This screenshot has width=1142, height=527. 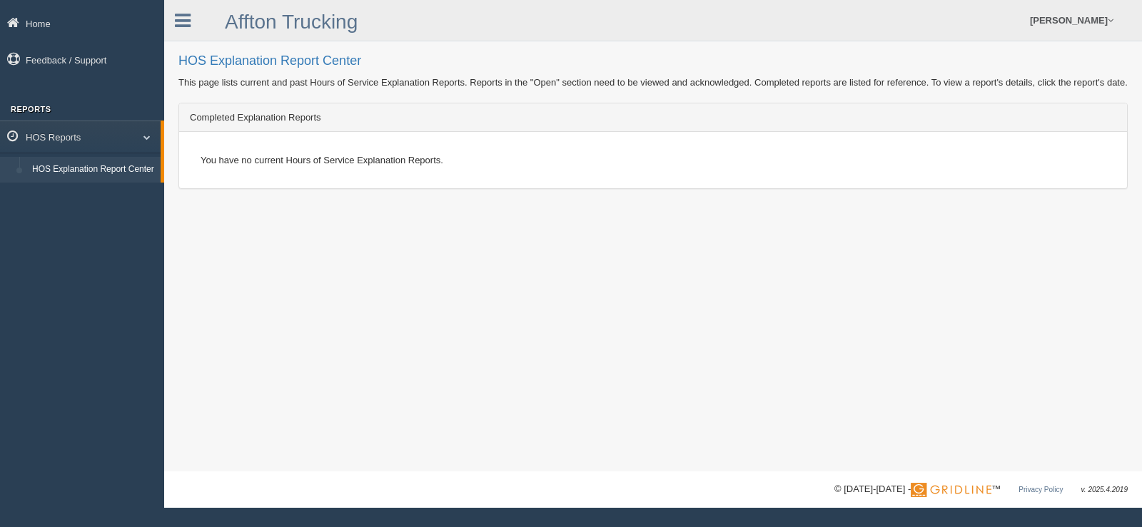 What do you see at coordinates (291, 21) in the screenshot?
I see `a: Affton Trucking` at bounding box center [291, 21].